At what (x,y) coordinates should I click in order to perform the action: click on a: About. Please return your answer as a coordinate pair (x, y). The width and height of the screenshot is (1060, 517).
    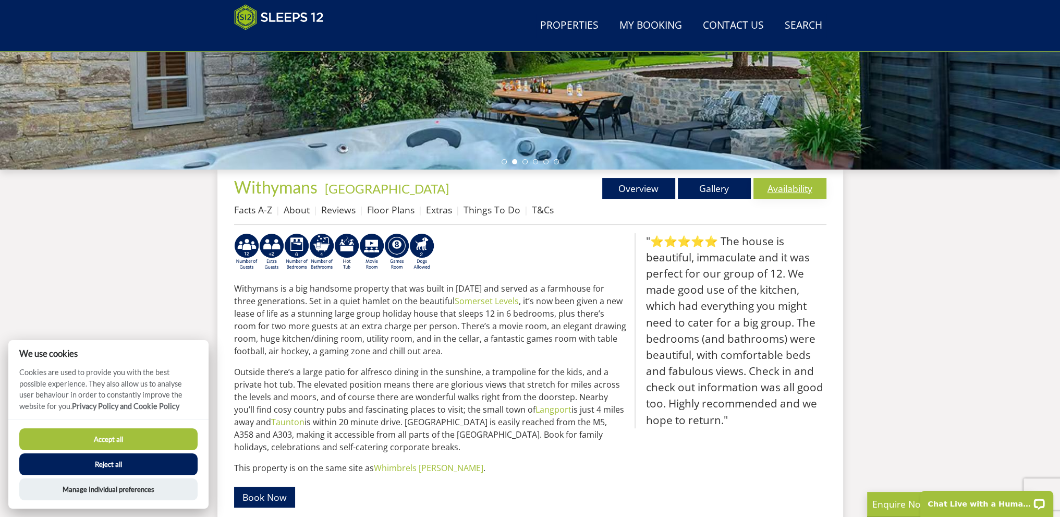
    Looking at the image, I should click on (297, 210).